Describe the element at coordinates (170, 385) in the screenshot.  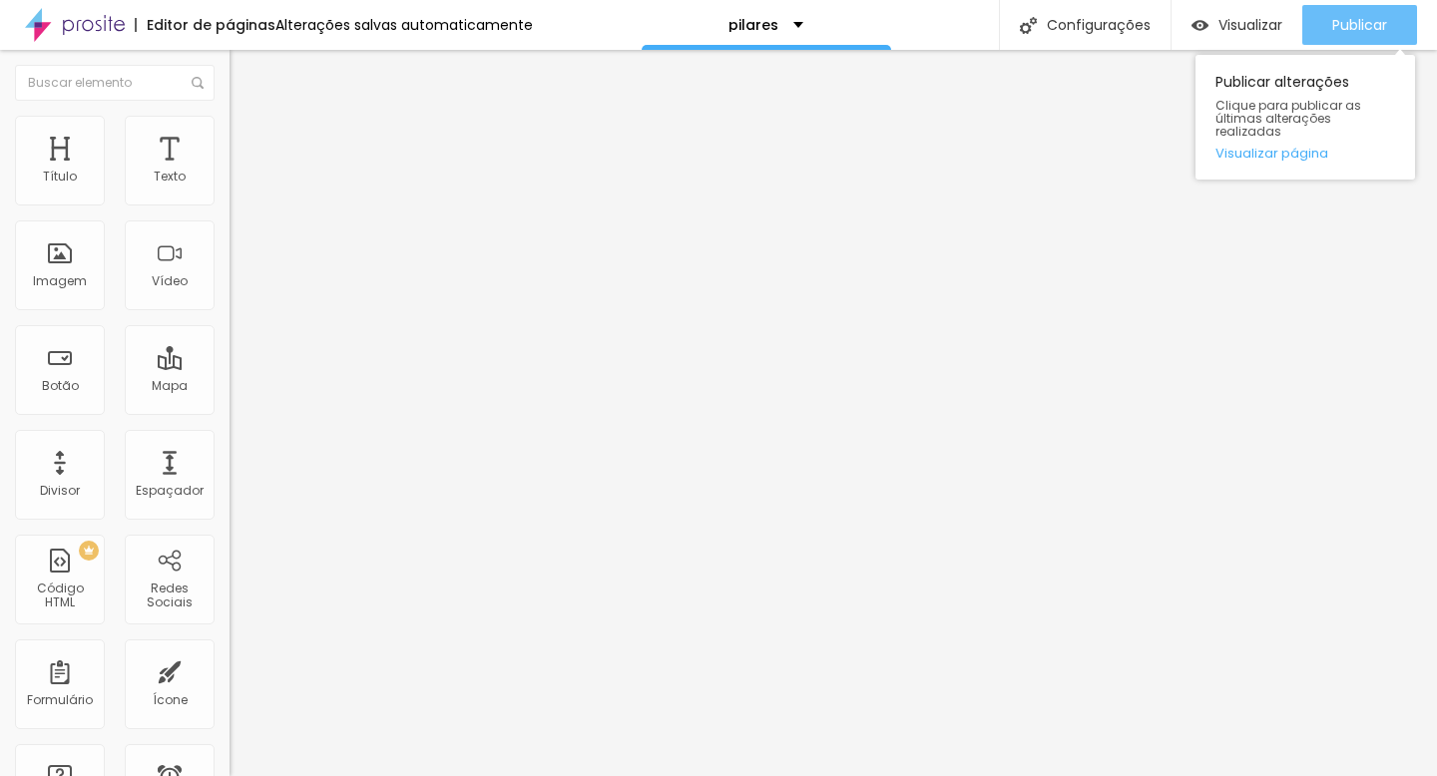
I see `font: Mapa` at that location.